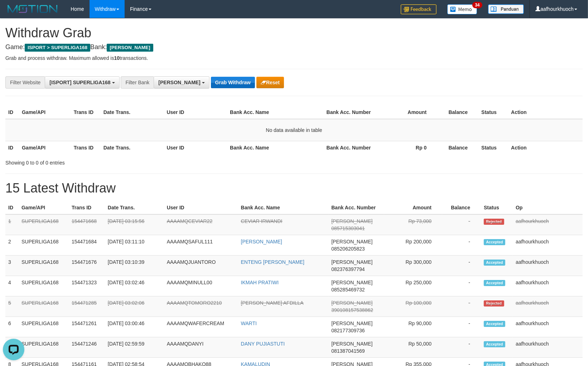  Describe the element at coordinates (57, 48) in the screenshot. I see `span: ISPORT > SUPERLIGA168` at that location.